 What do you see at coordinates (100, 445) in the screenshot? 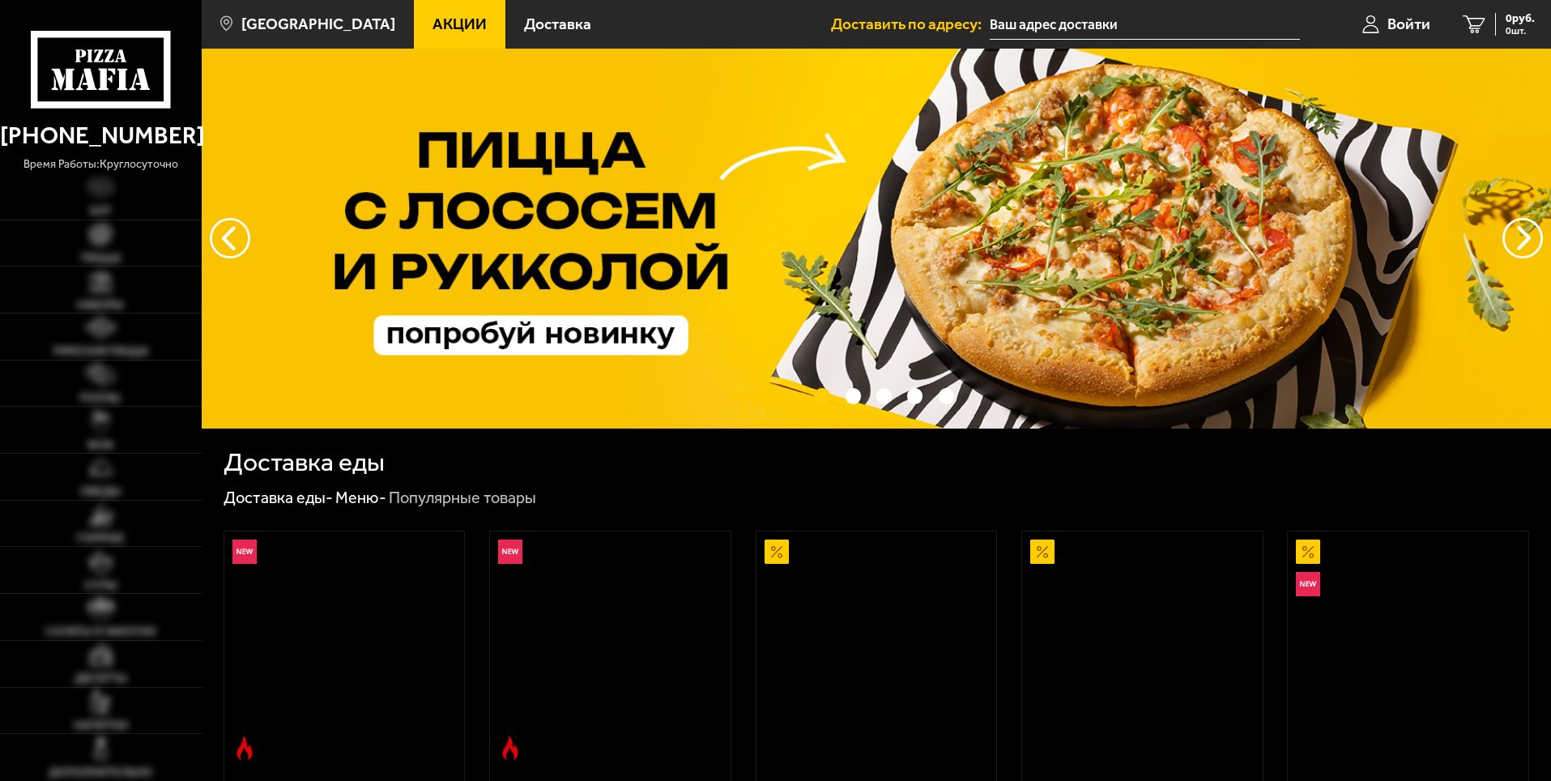
I see `span: WOK` at bounding box center [100, 445].